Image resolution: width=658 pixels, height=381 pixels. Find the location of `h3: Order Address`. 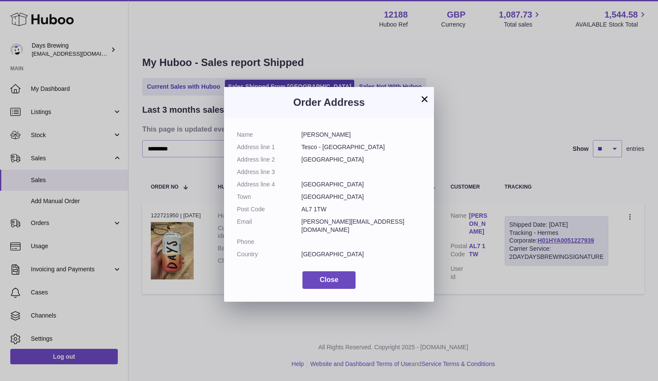

h3: Order Address is located at coordinates (329, 102).